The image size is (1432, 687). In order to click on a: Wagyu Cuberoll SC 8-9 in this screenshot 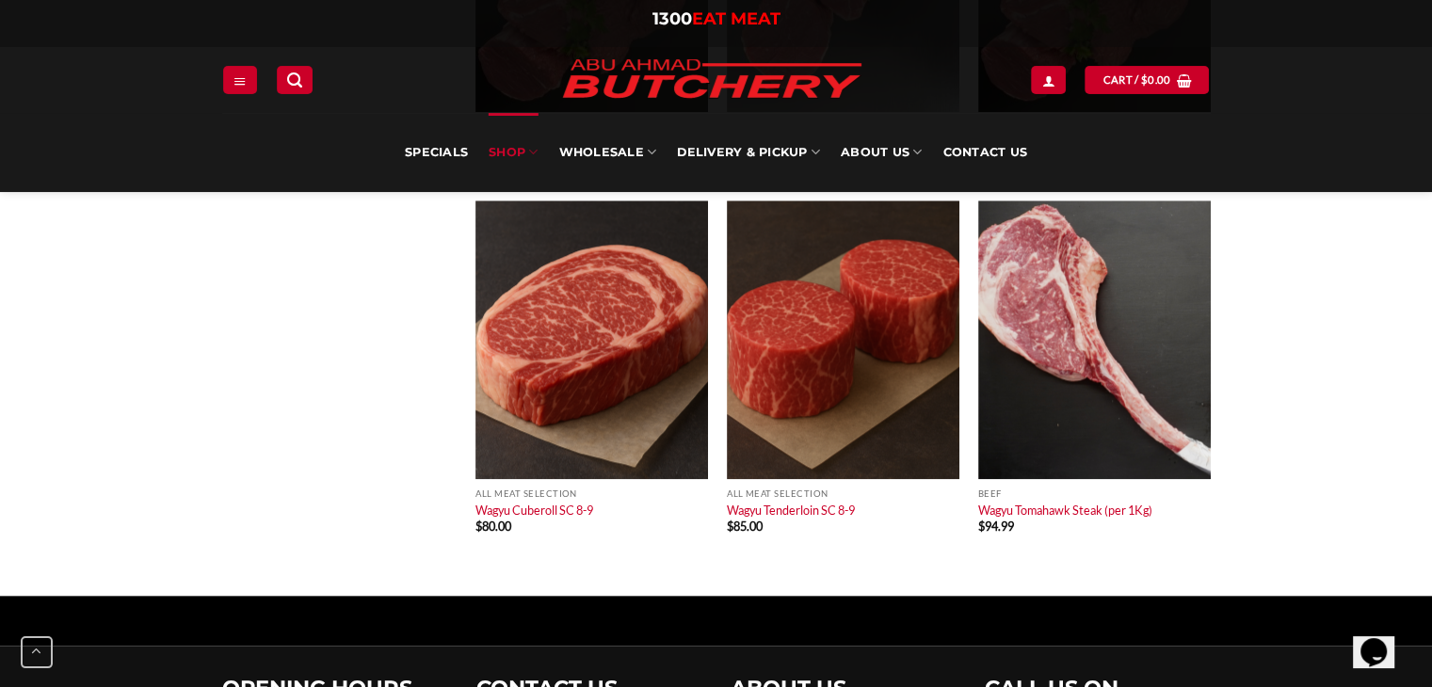, I will do `click(534, 510)`.